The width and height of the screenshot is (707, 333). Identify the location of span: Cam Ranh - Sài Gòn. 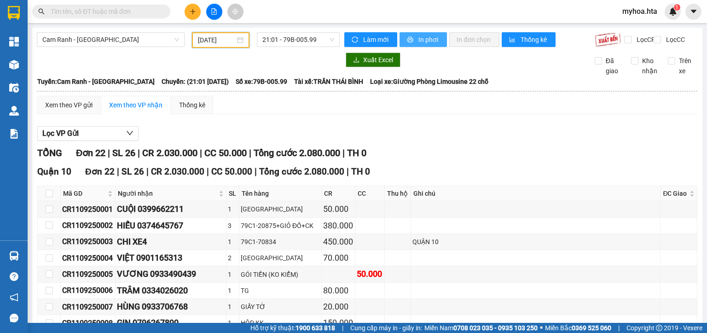
(110, 40).